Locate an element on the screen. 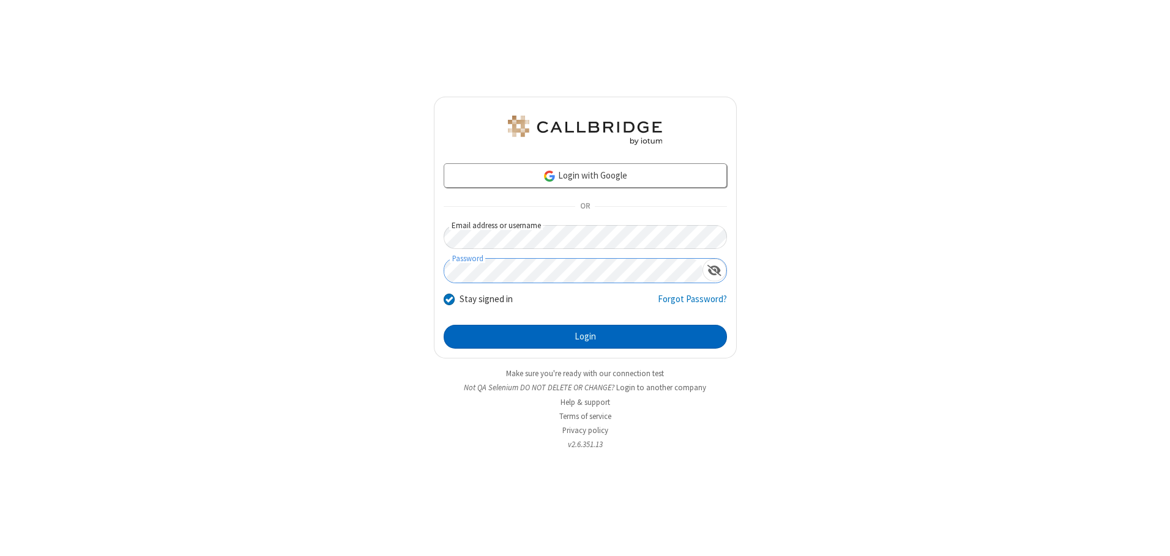 The width and height of the screenshot is (1170, 556). li: v2.6.351.13 is located at coordinates (585, 444).